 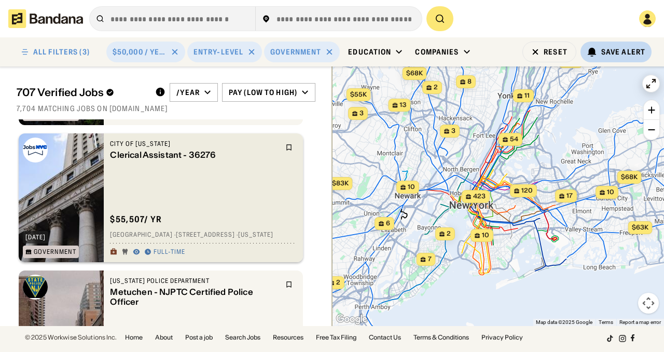 What do you see at coordinates (649, 303) in the screenshot?
I see `button: Map camera controls` at bounding box center [649, 303].